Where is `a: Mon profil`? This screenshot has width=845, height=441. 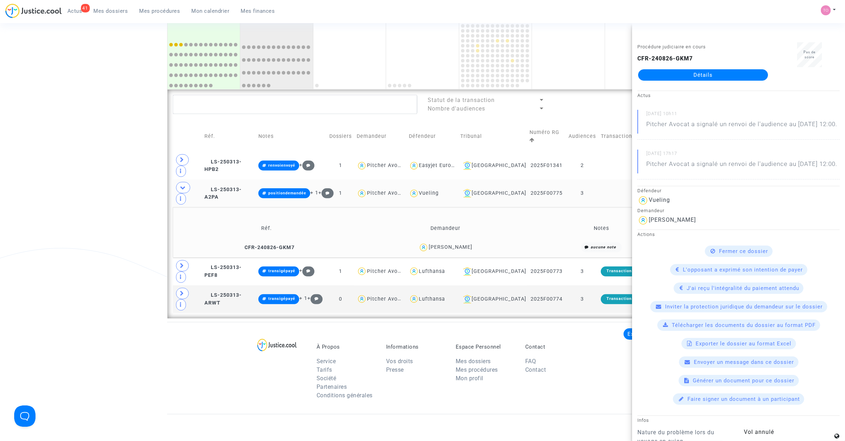 a: Mon profil is located at coordinates (470, 378).